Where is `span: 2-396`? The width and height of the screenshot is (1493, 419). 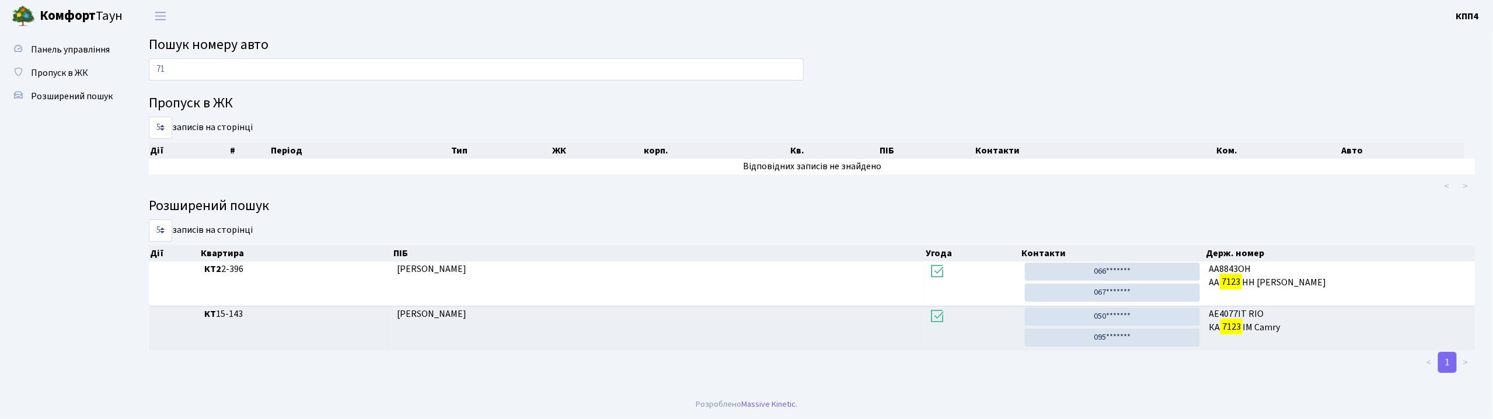
span: 2-396 is located at coordinates (296, 269).